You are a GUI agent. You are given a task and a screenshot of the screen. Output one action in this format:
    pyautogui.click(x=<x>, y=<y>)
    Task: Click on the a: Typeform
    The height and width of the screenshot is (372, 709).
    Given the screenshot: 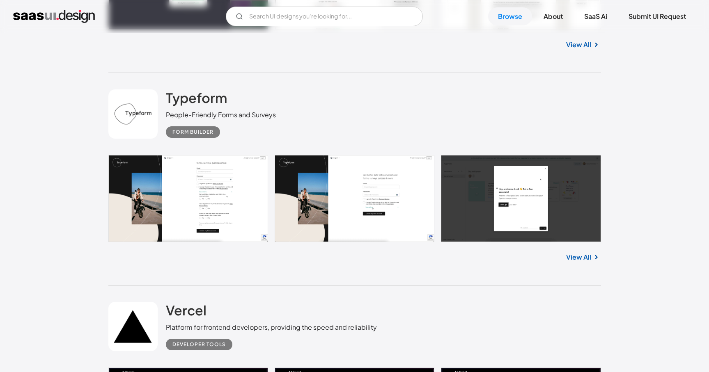 What is the action you would take?
    pyautogui.click(x=196, y=100)
    